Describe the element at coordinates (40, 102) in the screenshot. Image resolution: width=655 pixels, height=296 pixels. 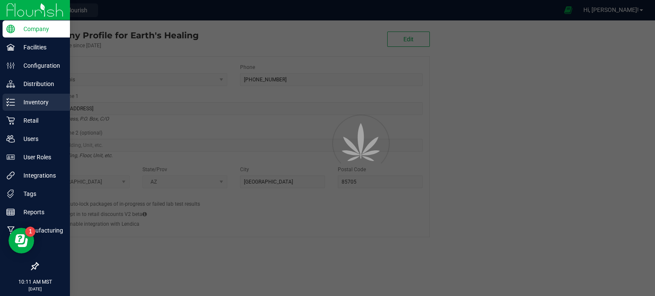
I see `p: Inventory` at that location.